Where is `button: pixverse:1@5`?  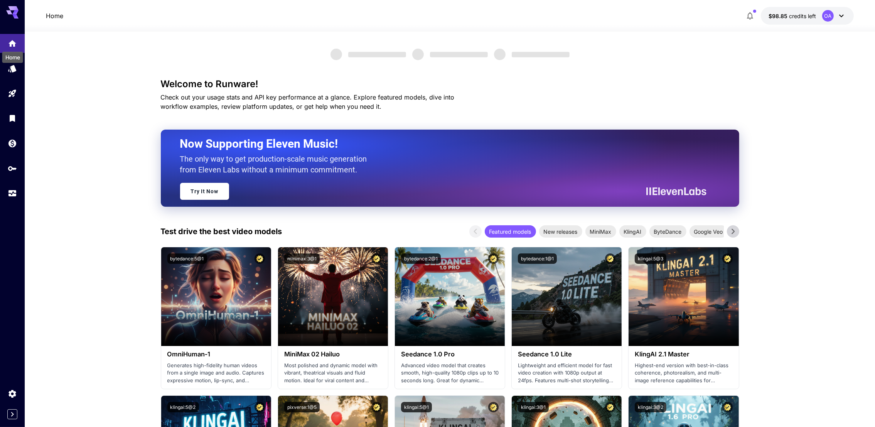 button: pixverse:1@5 is located at coordinates (302, 407).